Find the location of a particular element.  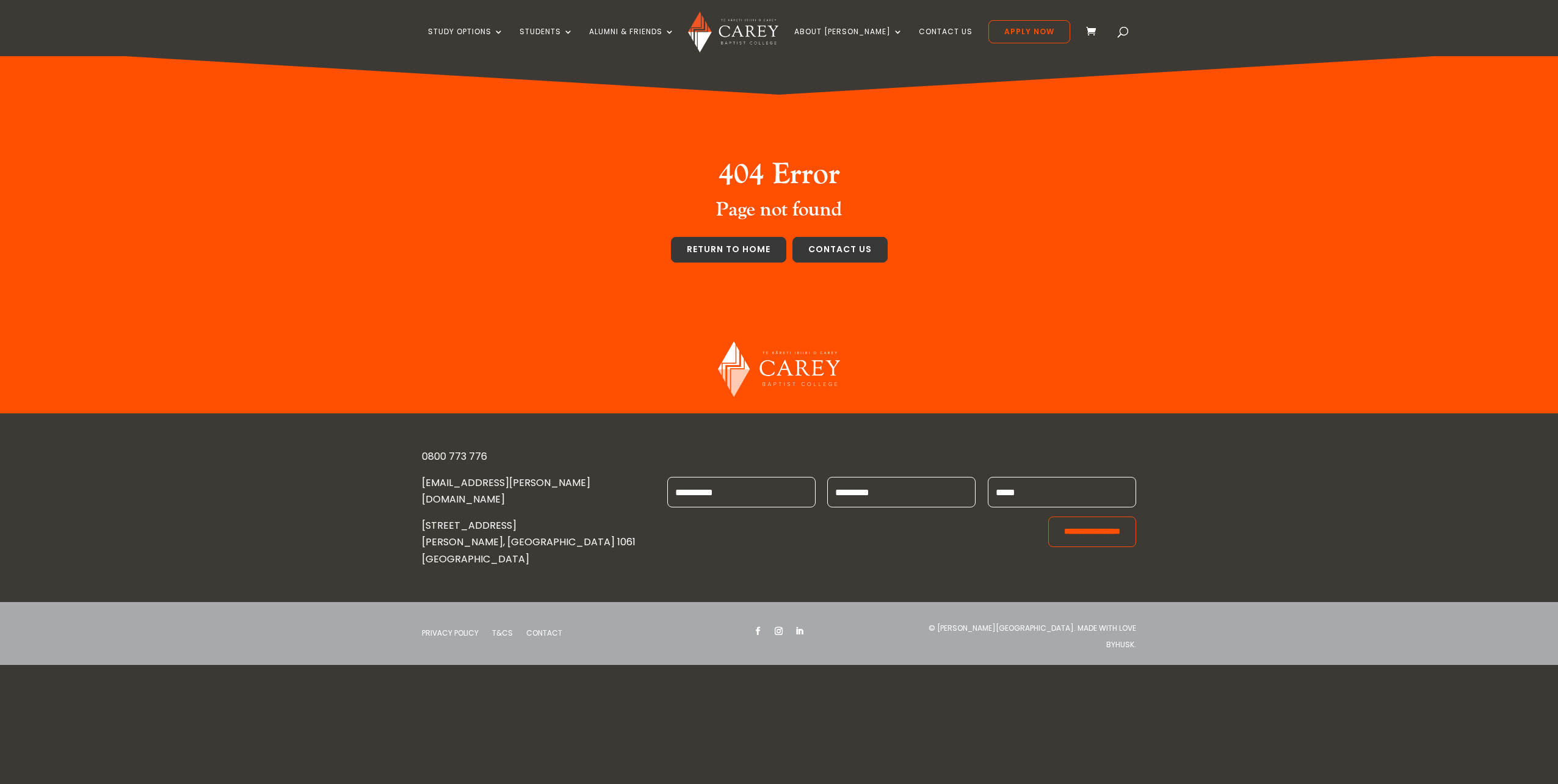

a: Contact Us is located at coordinates (946, 42).